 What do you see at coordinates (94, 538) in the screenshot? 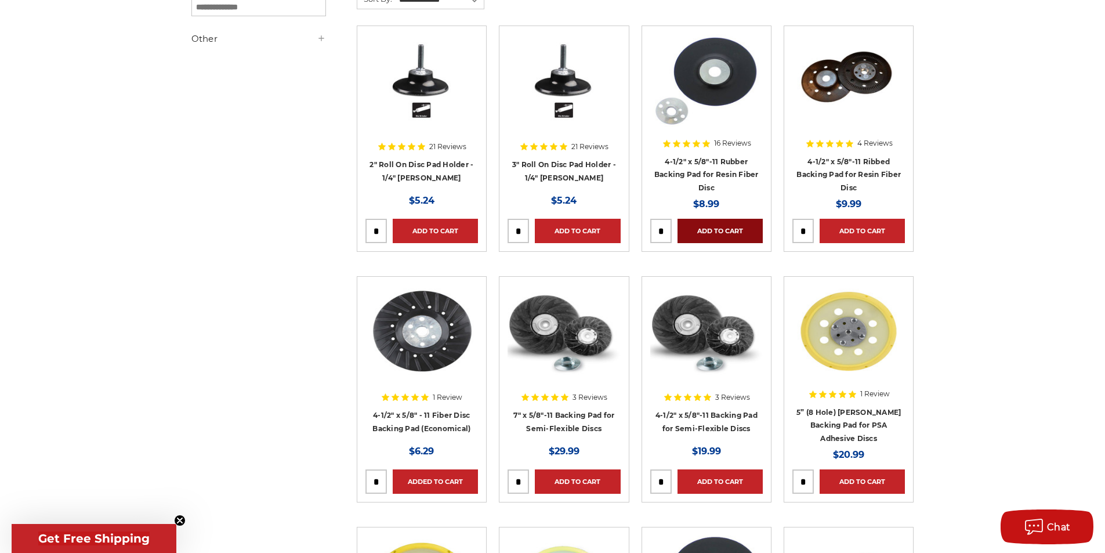
I see `span: Get Free Shipping` at bounding box center [94, 538].